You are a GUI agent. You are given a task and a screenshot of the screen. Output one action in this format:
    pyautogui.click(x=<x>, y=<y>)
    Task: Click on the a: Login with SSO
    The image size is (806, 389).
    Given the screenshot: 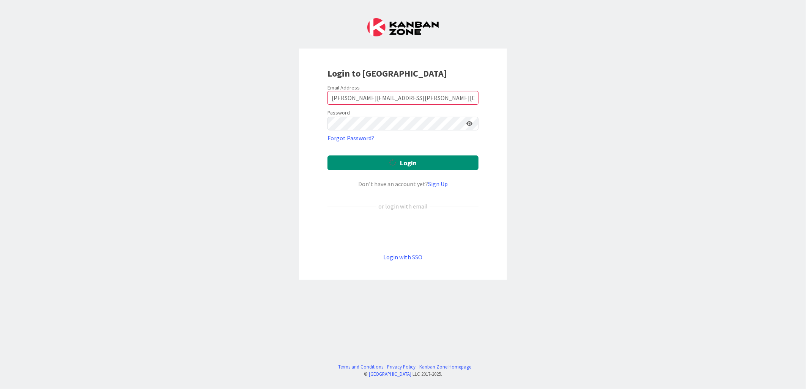 What is the action you would take?
    pyautogui.click(x=403, y=257)
    